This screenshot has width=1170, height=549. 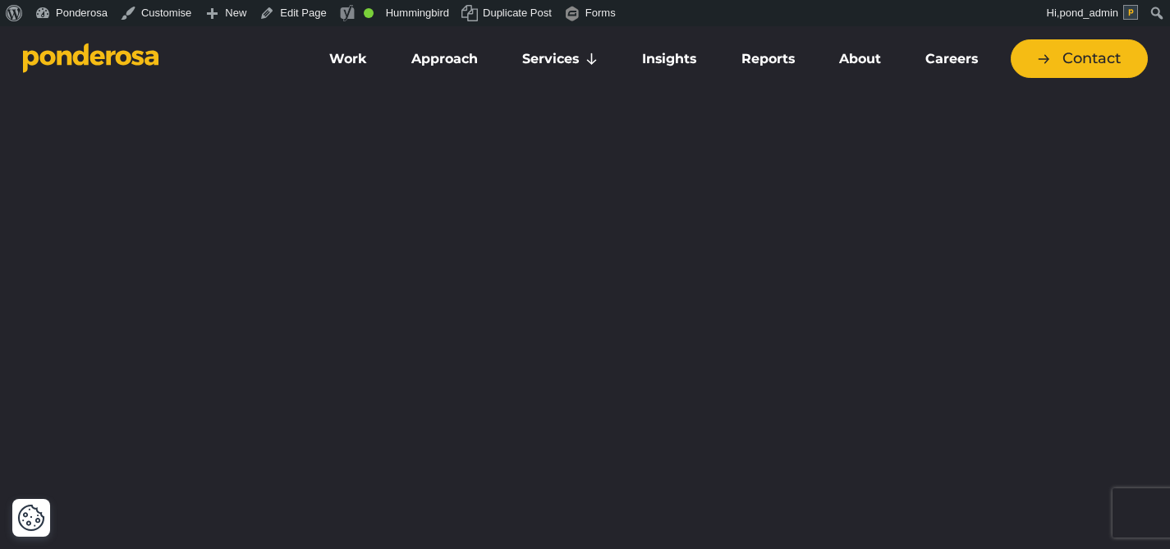 I want to click on a: Reports, so click(x=768, y=59).